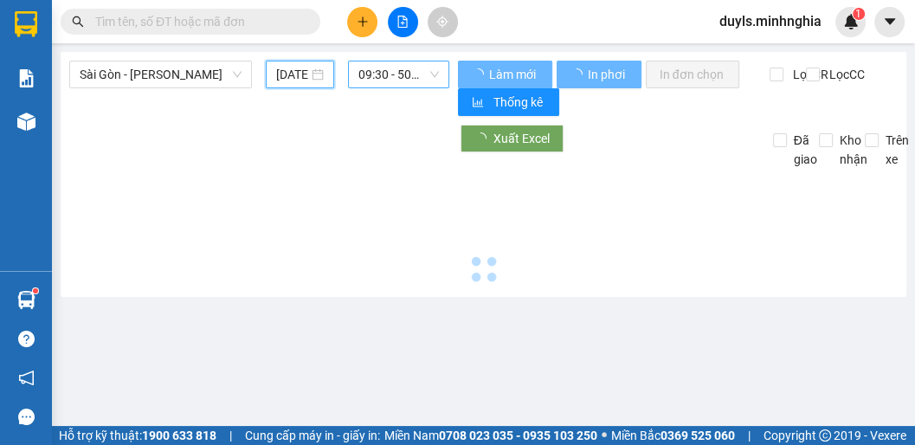  Describe the element at coordinates (292, 74) in the screenshot. I see `input: 12/09/2025` at that location.